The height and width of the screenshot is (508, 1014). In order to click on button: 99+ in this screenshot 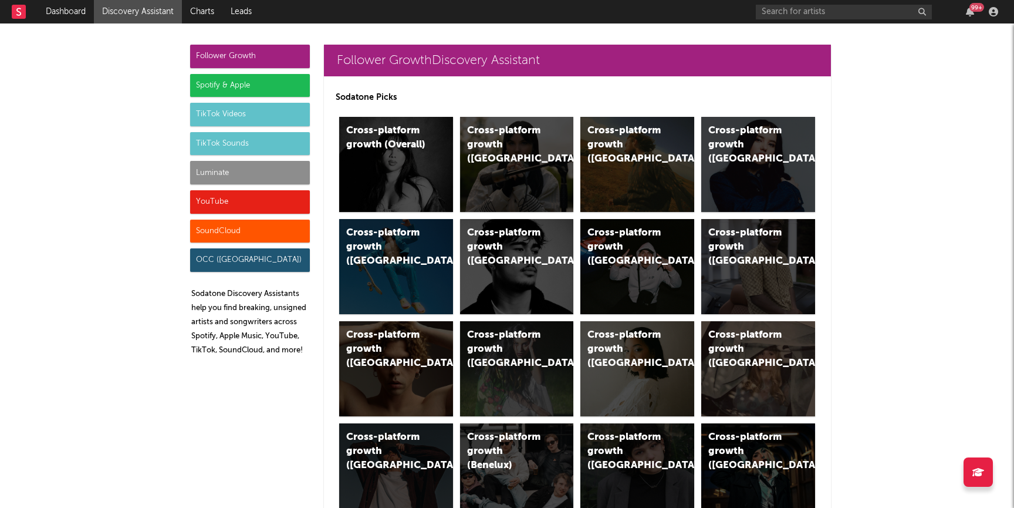, I will do `click(970, 12)`.